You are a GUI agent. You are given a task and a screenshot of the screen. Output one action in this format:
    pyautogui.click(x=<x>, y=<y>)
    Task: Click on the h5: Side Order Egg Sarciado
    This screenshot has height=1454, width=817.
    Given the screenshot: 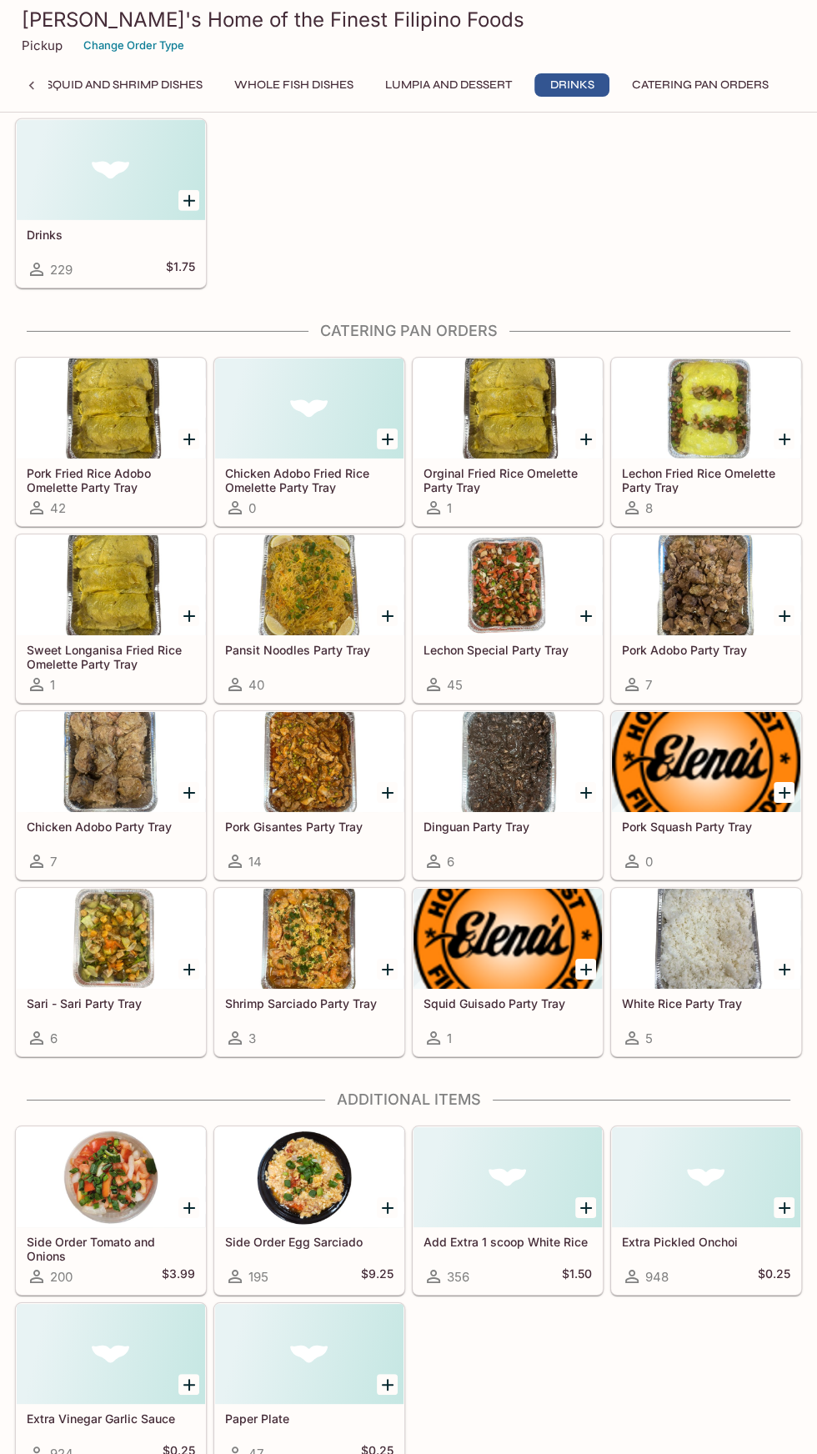 What is the action you would take?
    pyautogui.click(x=309, y=1242)
    